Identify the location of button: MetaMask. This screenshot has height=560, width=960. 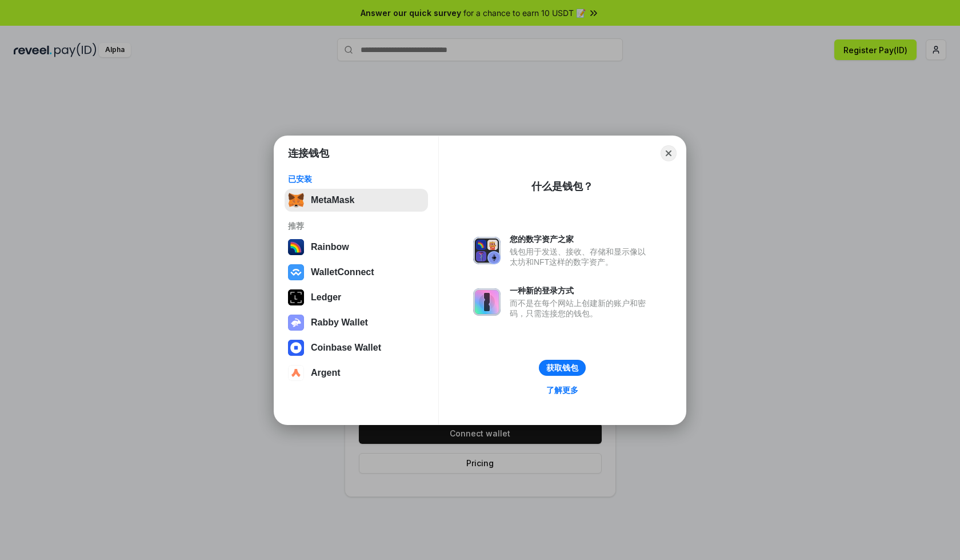
(356, 200).